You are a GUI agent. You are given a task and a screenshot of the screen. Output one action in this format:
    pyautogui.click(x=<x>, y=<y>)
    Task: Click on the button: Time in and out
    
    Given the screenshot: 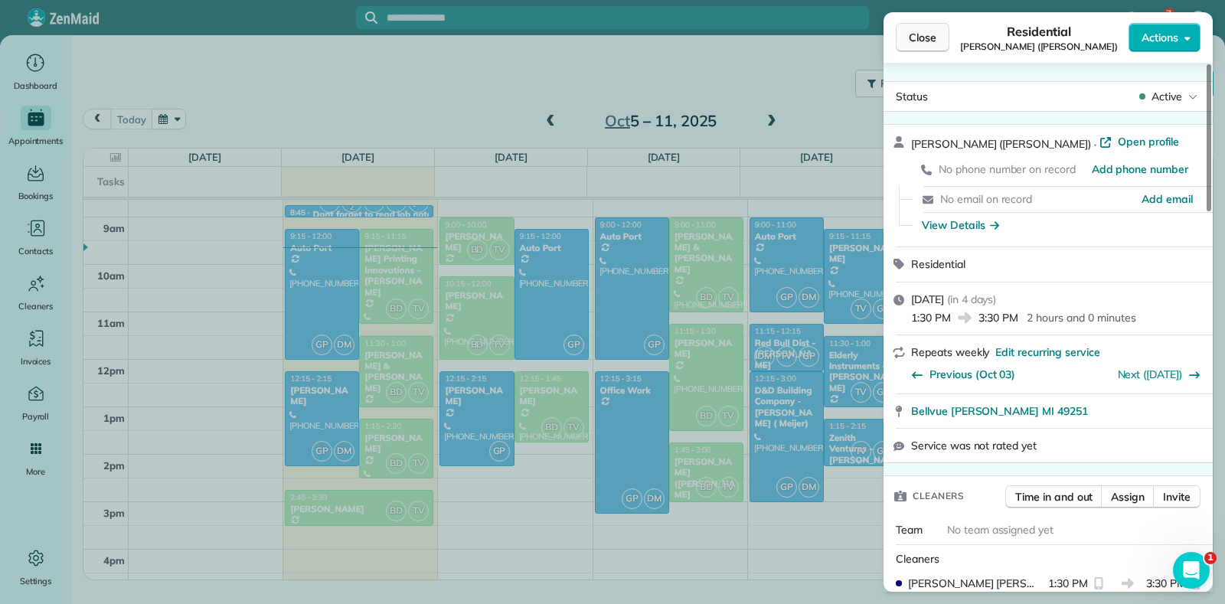 What is the action you would take?
    pyautogui.click(x=1053, y=497)
    